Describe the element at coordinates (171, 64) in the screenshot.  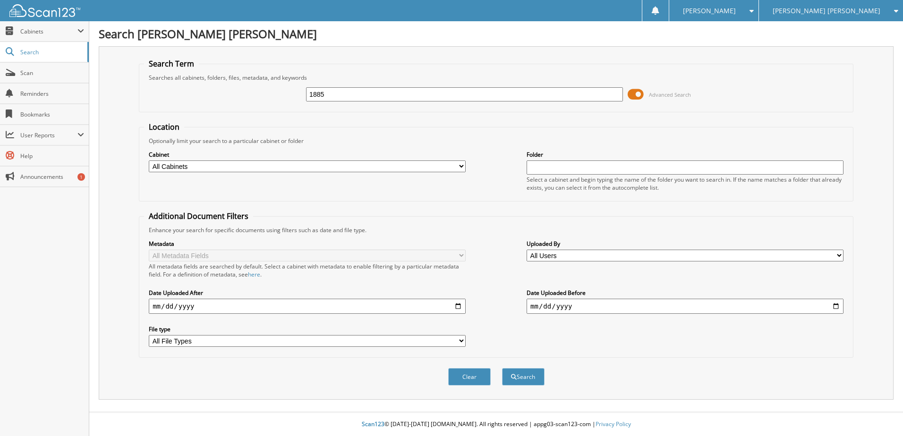
I see `legend: Search Term` at that location.